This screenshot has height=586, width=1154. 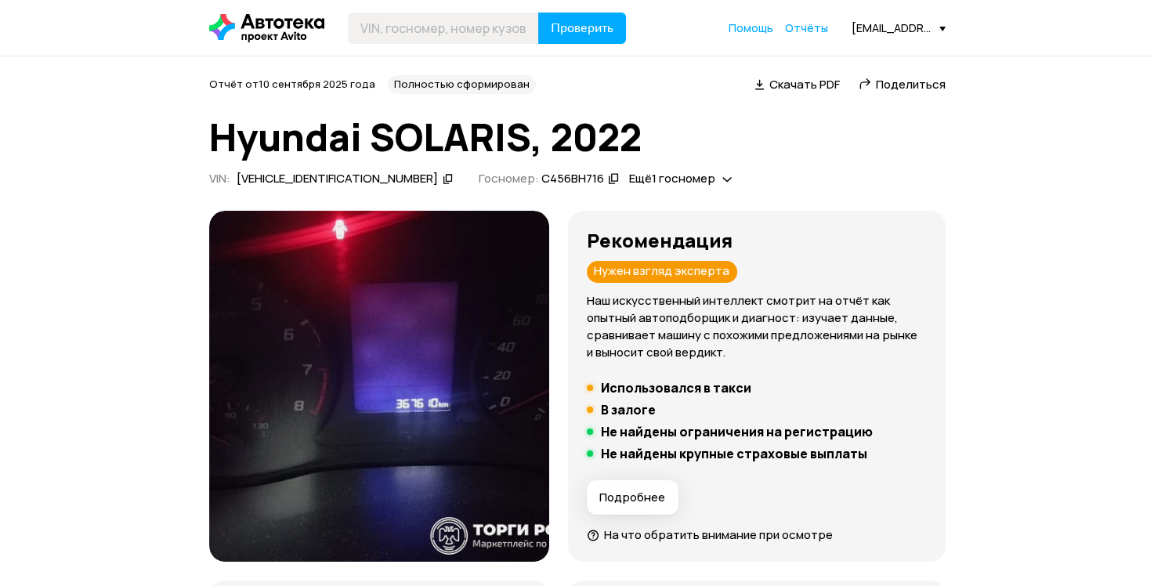 I want to click on a: Помощь, so click(x=751, y=28).